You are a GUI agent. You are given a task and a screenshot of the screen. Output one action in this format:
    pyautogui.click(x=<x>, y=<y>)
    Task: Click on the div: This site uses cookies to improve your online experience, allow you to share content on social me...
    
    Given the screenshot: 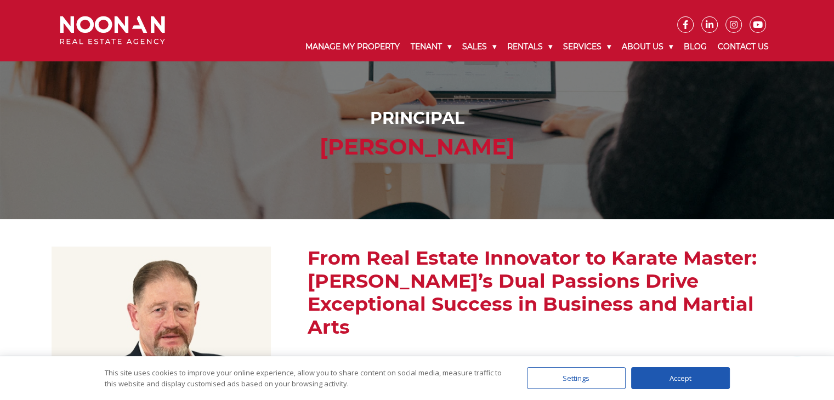 What is the action you would take?
    pyautogui.click(x=305, y=378)
    